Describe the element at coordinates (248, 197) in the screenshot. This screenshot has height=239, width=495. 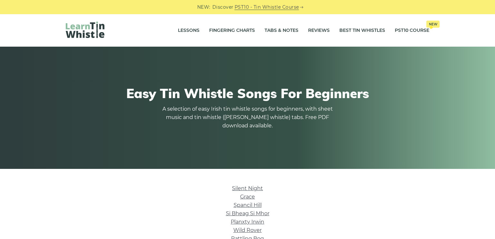
I see `a: Grace` at that location.